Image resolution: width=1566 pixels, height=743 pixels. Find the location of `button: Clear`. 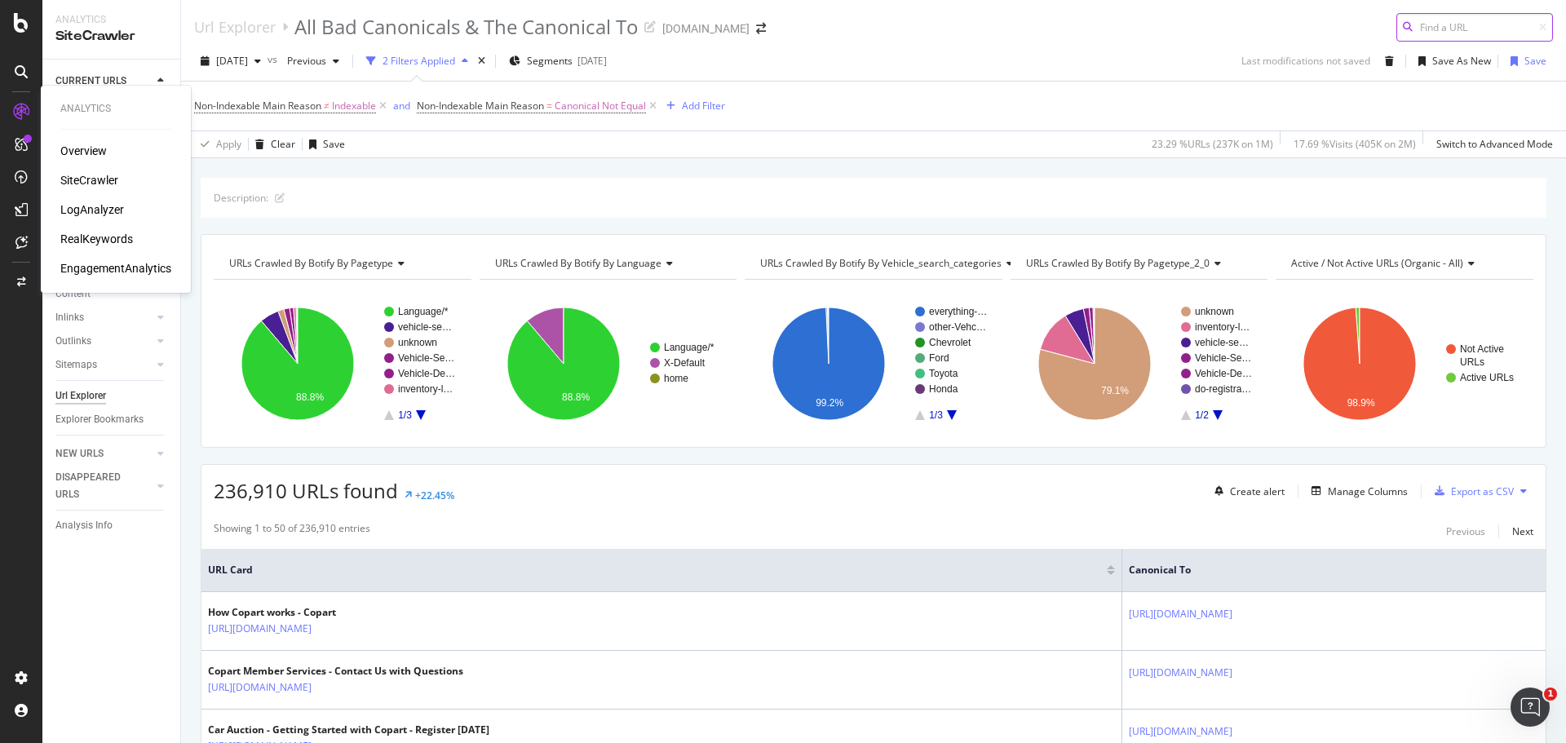

button: Clear is located at coordinates (272, 144).